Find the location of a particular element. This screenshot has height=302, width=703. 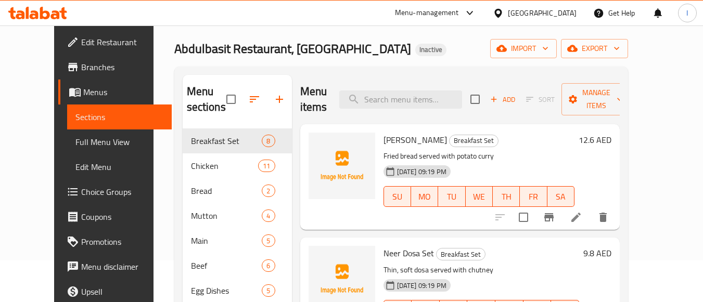

span: WE is located at coordinates (479, 197).